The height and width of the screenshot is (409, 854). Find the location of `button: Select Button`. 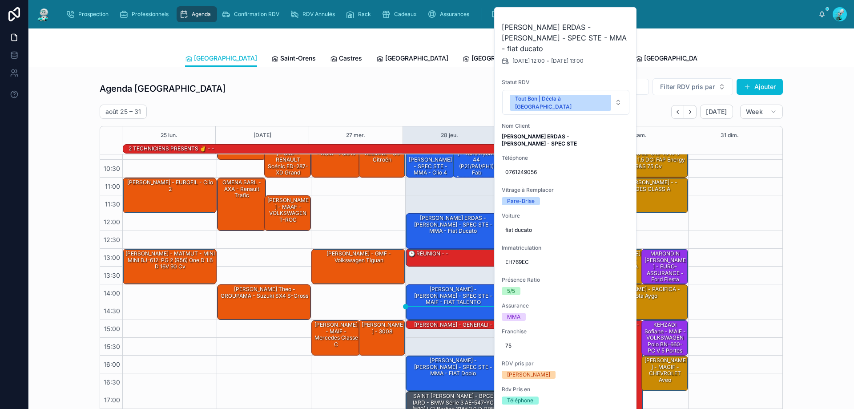

button: Select Button is located at coordinates (566, 102).